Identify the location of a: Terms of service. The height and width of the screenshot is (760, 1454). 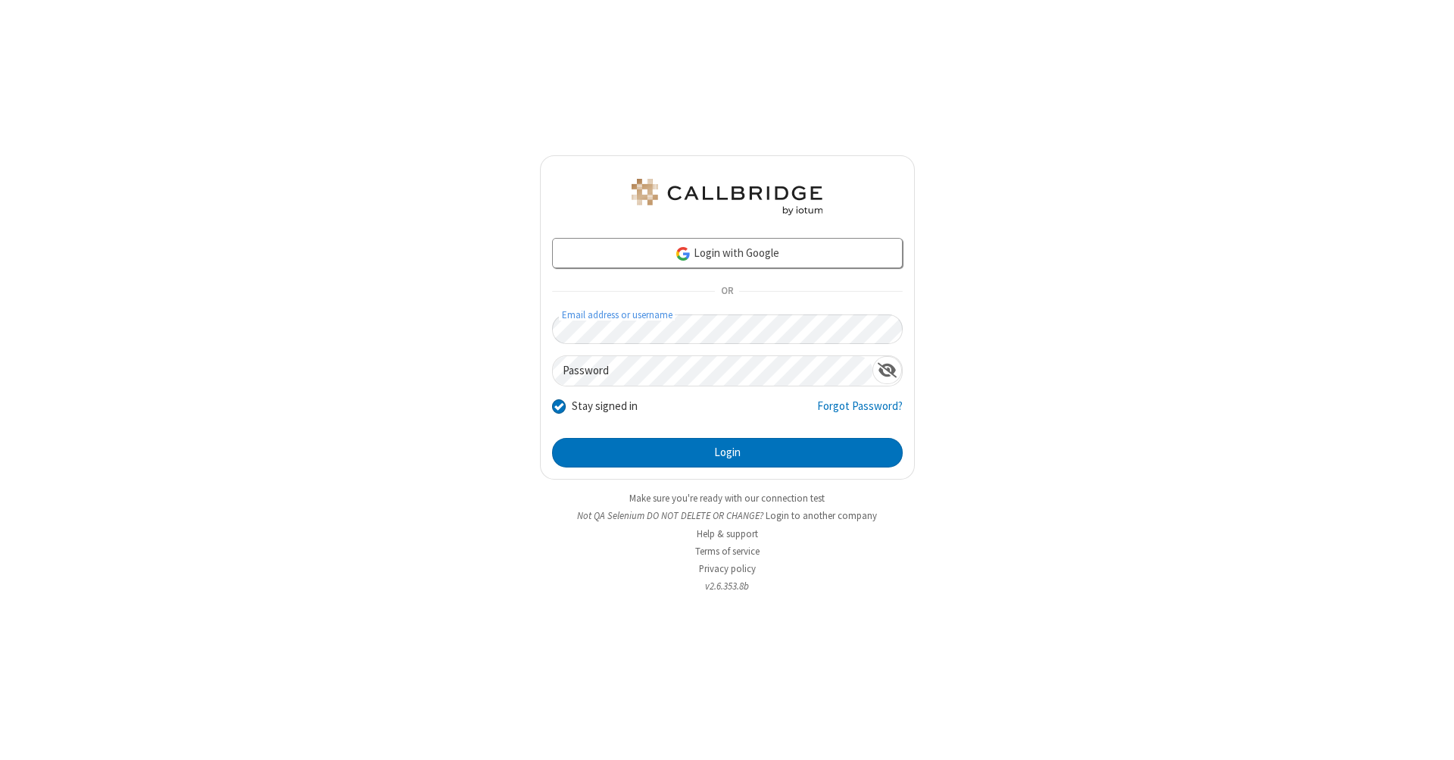
(727, 551).